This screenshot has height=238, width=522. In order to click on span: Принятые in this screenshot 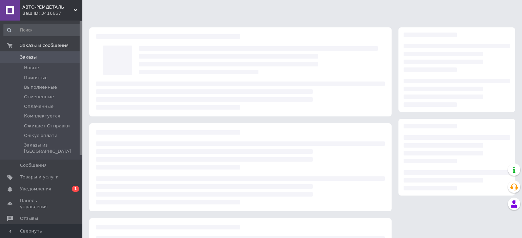, I will do `click(36, 78)`.